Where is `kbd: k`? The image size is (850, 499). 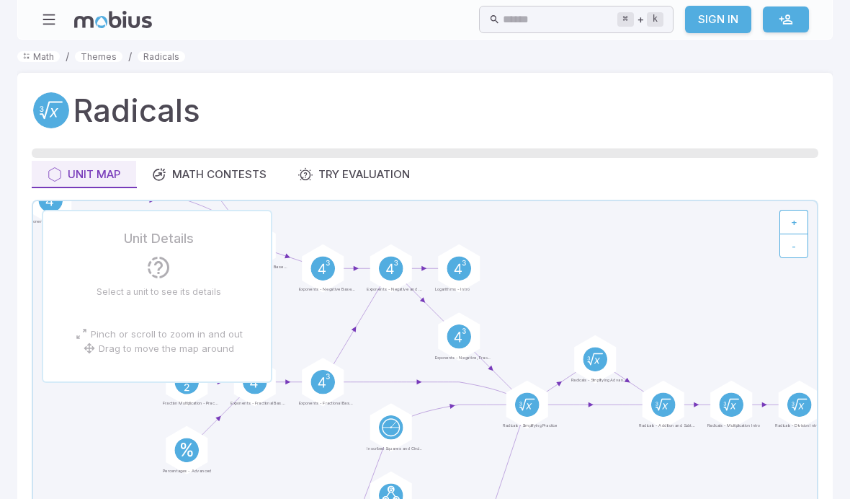
kbd: k is located at coordinates (655, 19).